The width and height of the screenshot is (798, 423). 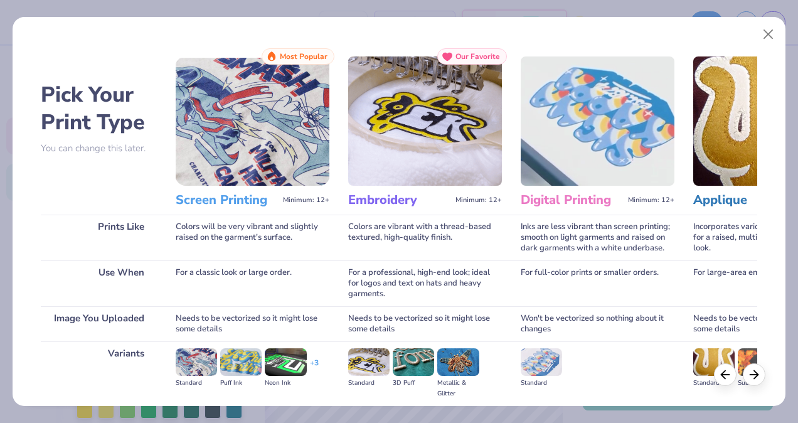 I want to click on div: Colors will be very vibrant and slightly raised on the garment's surface., so click(x=252, y=237).